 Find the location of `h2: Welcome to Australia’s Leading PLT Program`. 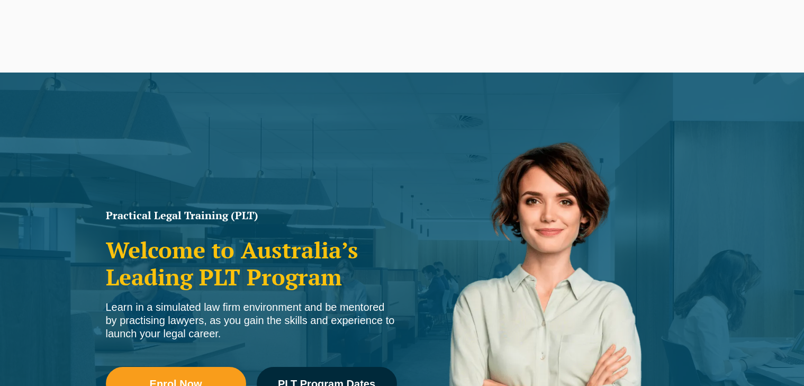

h2: Welcome to Australia’s Leading PLT Program is located at coordinates (251, 263).